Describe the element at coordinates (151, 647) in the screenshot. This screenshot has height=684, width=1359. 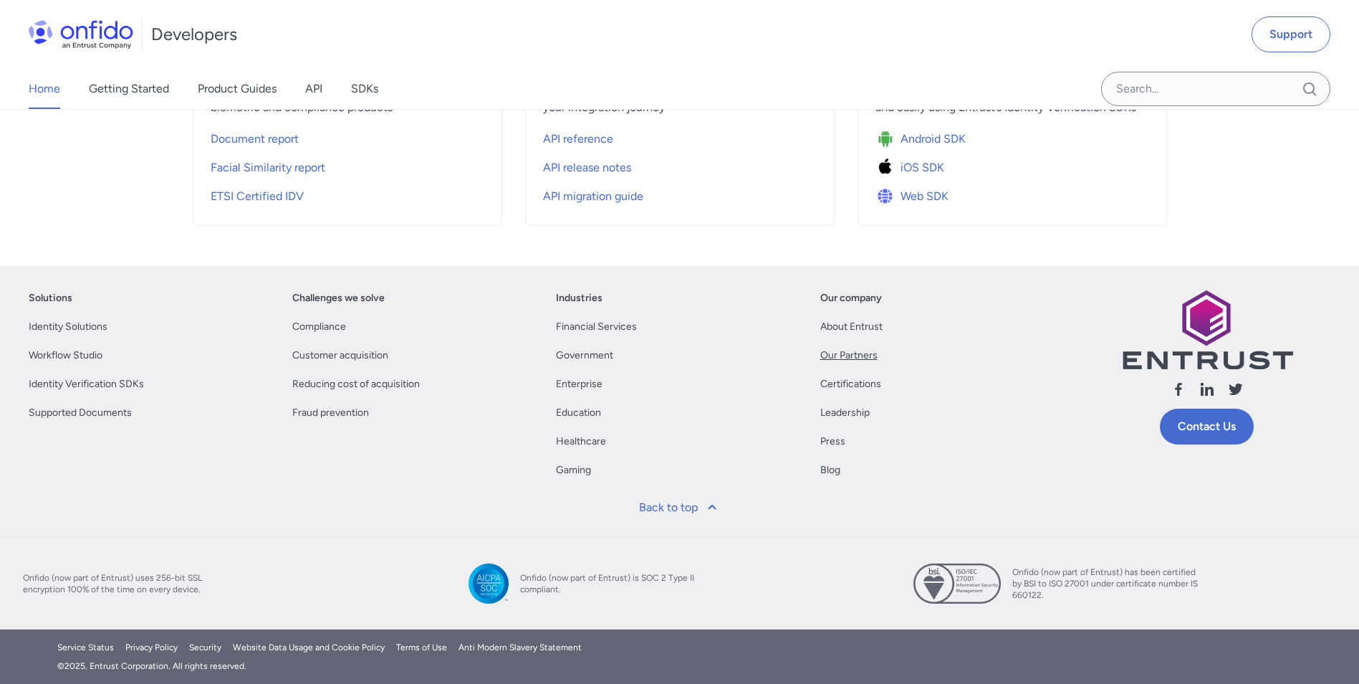
I see `a: Privacy Policy` at that location.